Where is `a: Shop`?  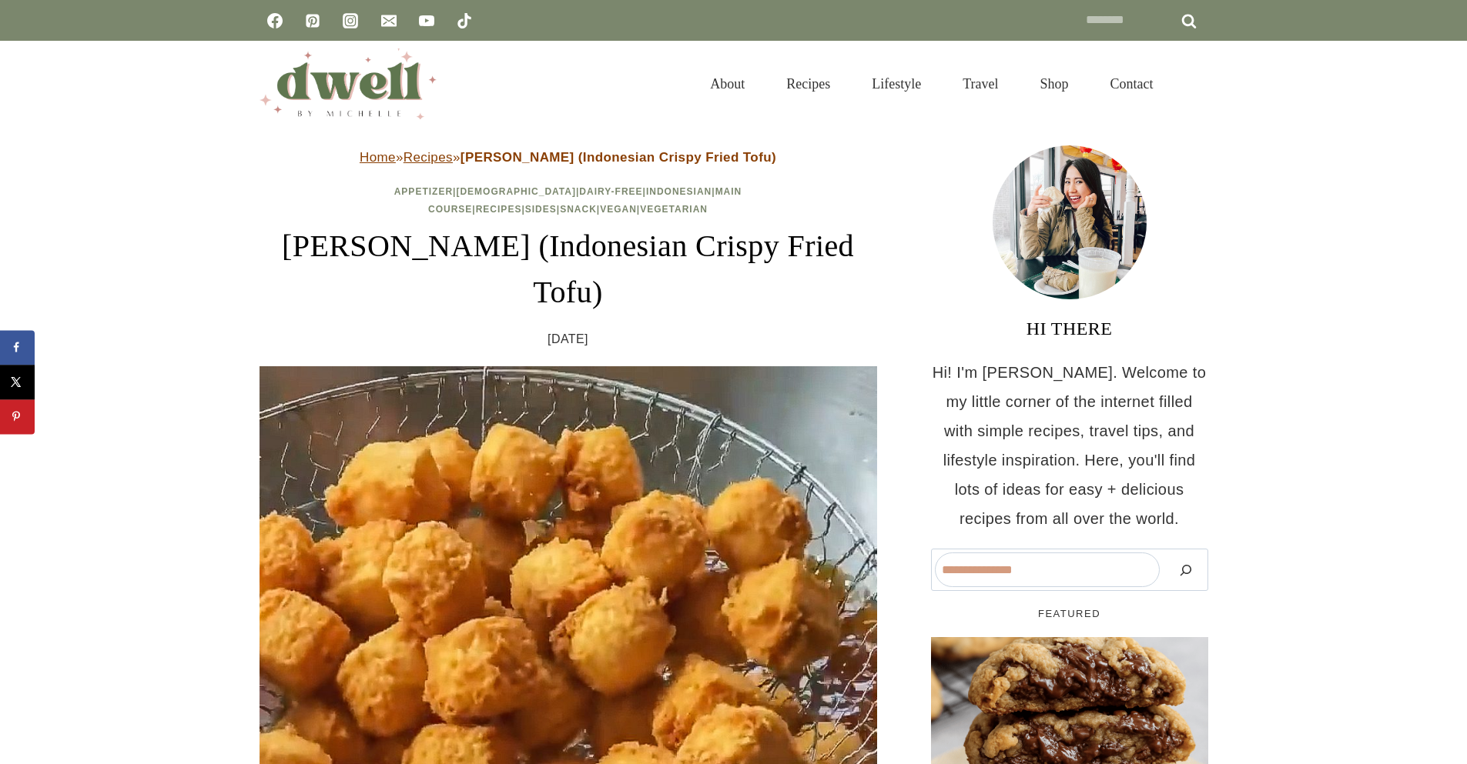
a: Shop is located at coordinates (1053, 84).